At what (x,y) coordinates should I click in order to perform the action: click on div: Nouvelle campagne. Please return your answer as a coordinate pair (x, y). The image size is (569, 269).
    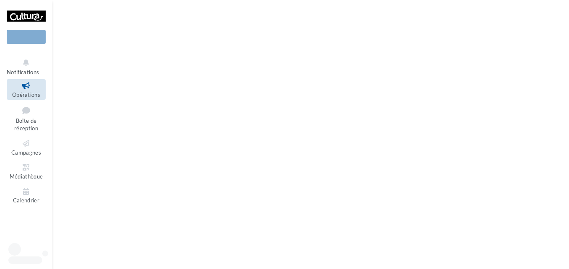
    Looking at the image, I should click on (26, 37).